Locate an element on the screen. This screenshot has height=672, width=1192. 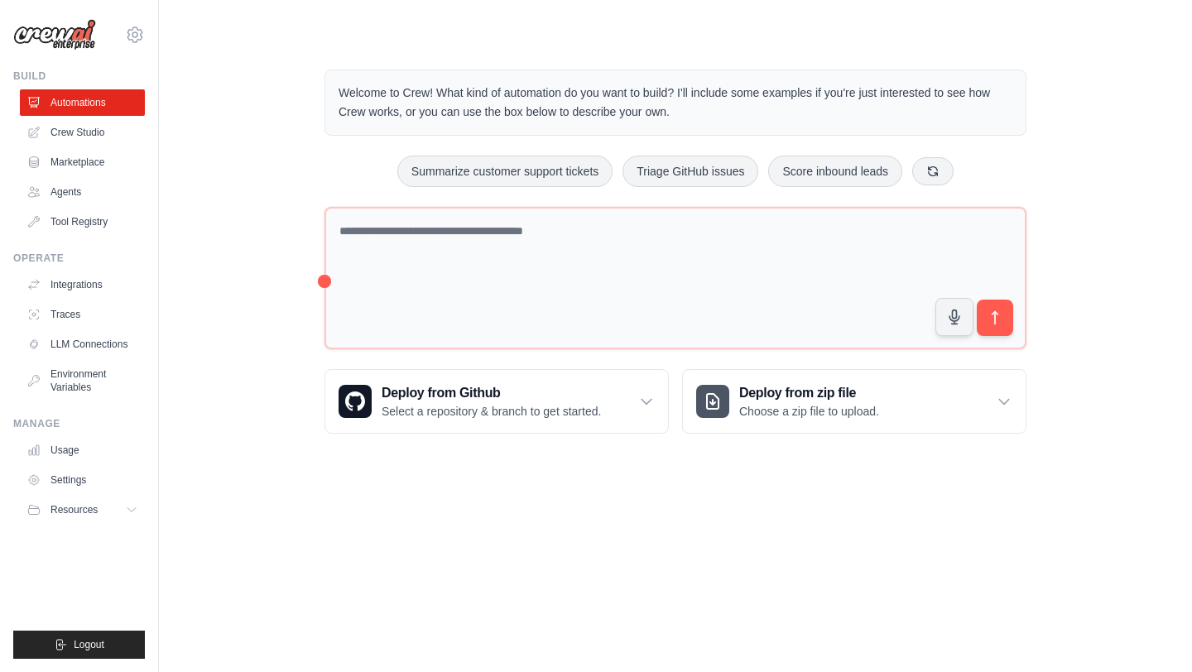
div: Manage is located at coordinates (79, 424).